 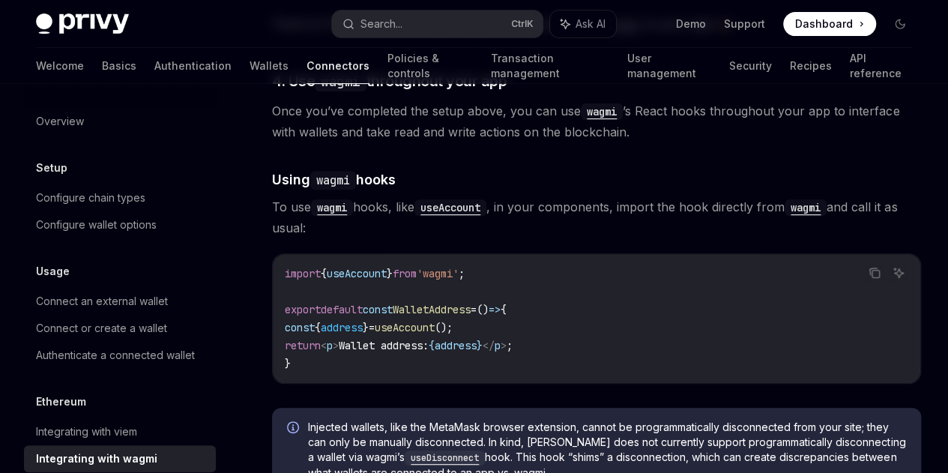 What do you see at coordinates (384, 346) in the screenshot?
I see `span: Wallet address:` at bounding box center [384, 346].